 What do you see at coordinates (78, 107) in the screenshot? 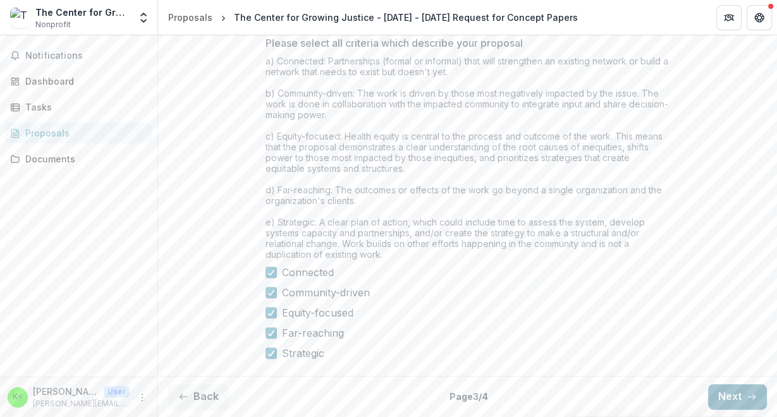
I see `a: Tasks` at bounding box center [78, 107].